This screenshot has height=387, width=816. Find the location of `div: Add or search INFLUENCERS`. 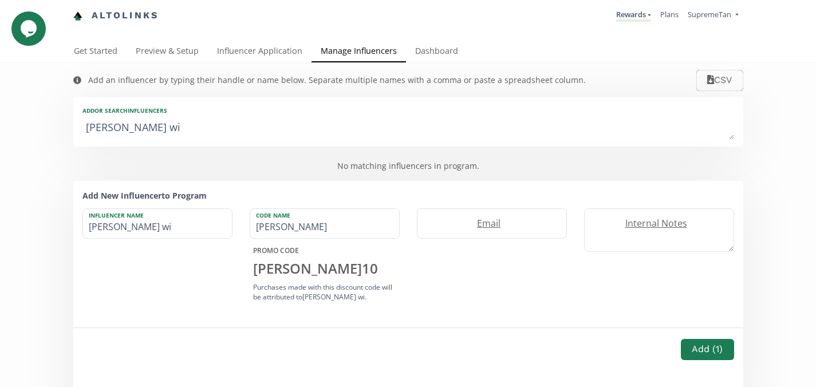

div: Add or search INFLUENCERS is located at coordinates (408, 111).